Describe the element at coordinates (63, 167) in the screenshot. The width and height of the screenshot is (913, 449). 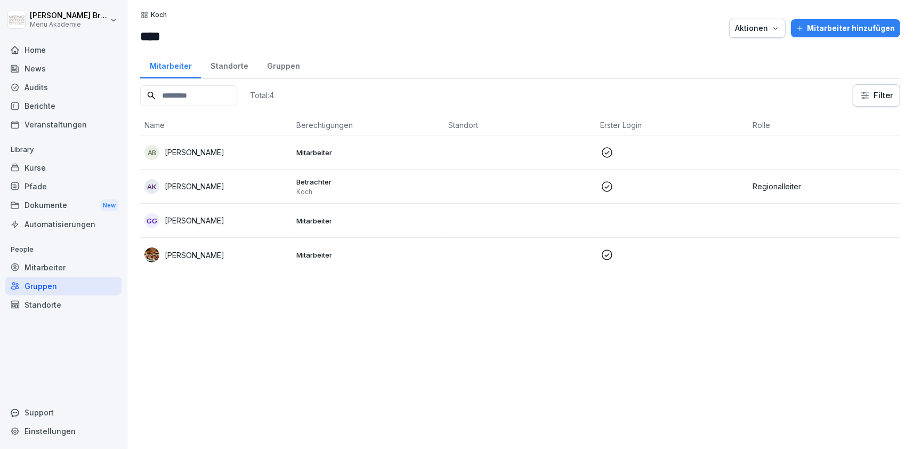
I see `a: Kurse` at that location.